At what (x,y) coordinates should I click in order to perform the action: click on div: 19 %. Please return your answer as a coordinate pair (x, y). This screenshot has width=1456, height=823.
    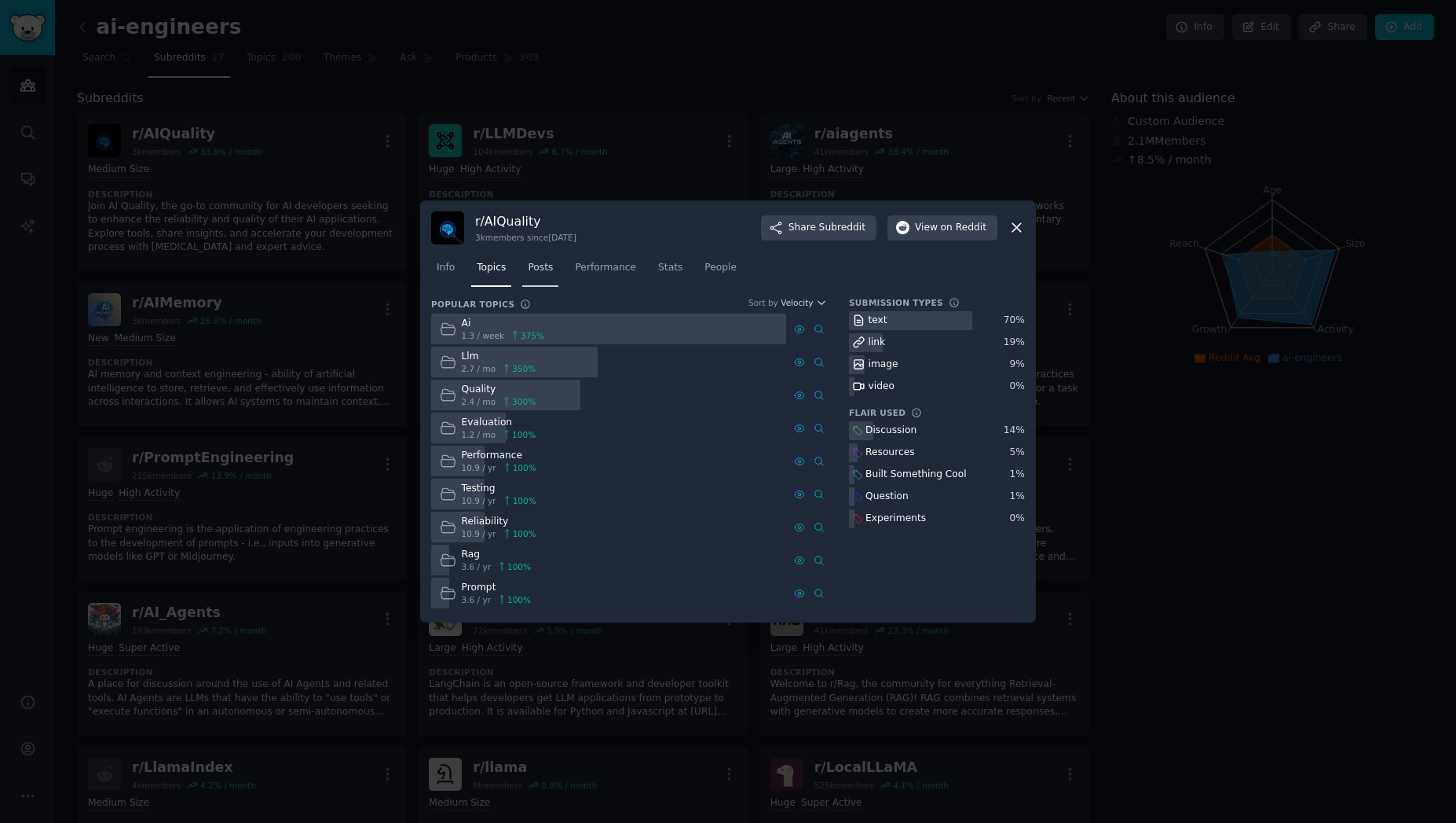
    Looking at the image, I should click on (1014, 342).